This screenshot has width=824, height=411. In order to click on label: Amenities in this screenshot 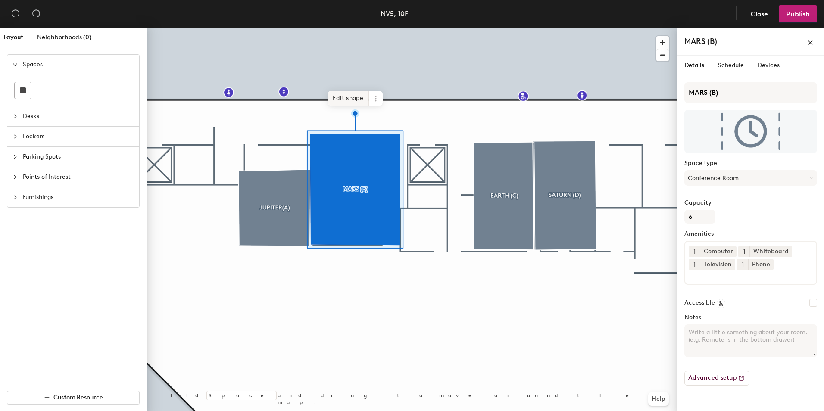, I will do `click(751, 234)`.